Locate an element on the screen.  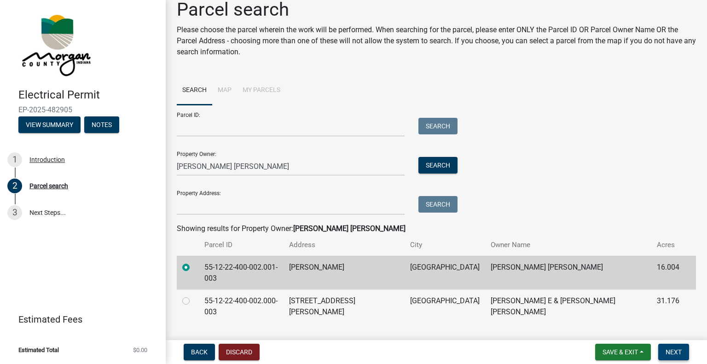
td: 16.004 is located at coordinates (668, 273).